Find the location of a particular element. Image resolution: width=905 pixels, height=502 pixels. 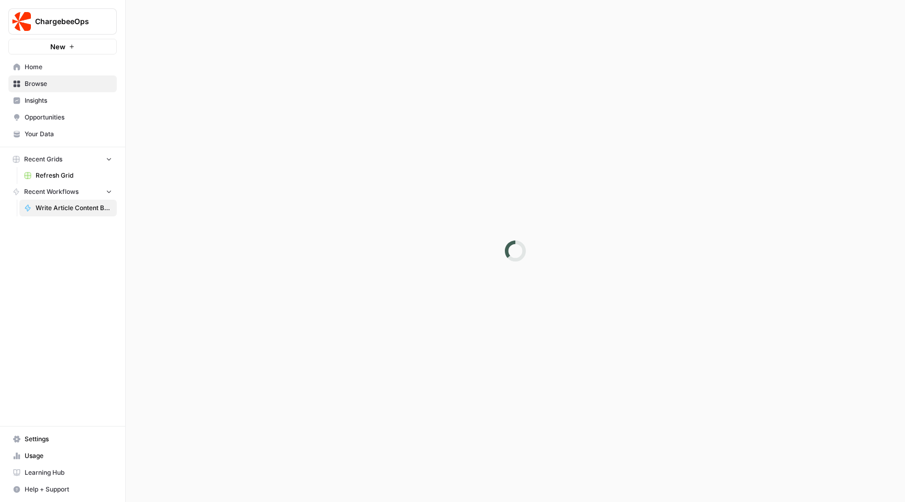

button: Help + Support is located at coordinates (62, 489).